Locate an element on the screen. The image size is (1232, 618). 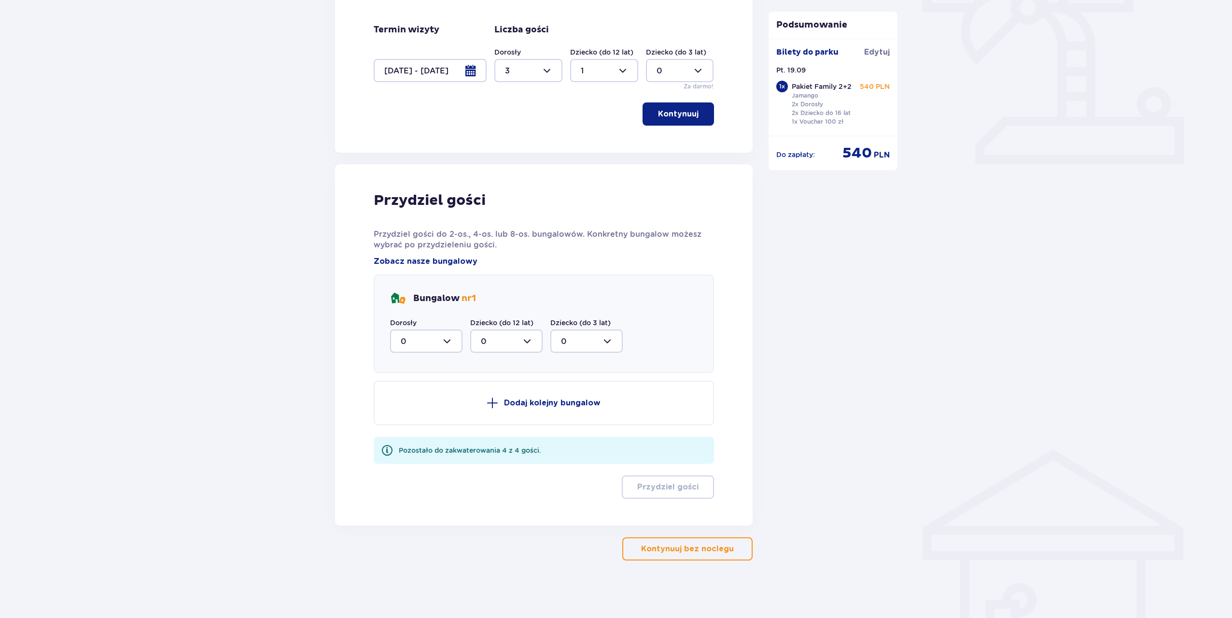
button: Kontynuuj bez noclegu is located at coordinates (688, 549).